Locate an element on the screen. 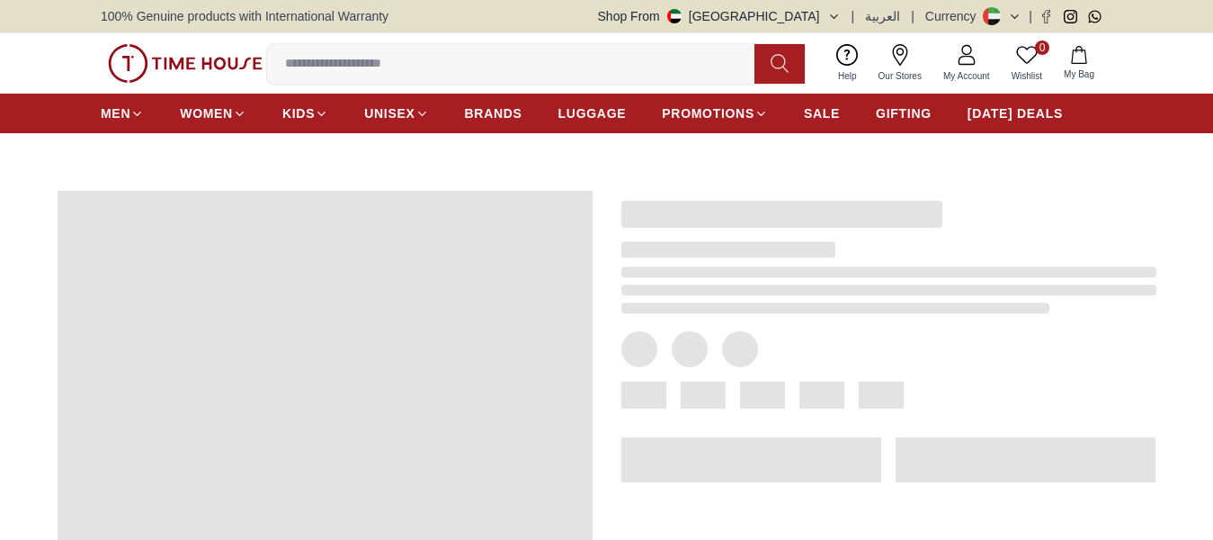 This screenshot has width=1213, height=540. a: Facebook is located at coordinates (1046, 16).